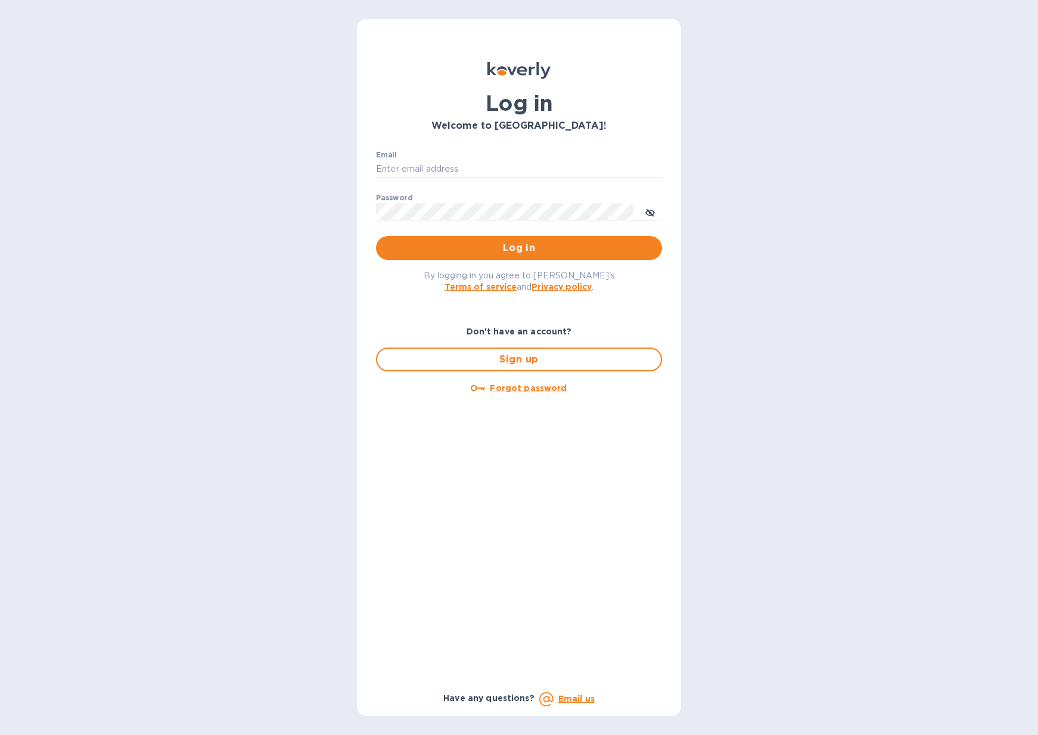  I want to click on label: Password, so click(394, 198).